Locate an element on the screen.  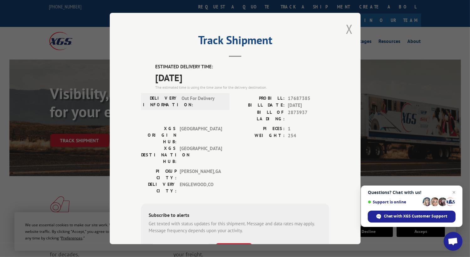
button: SUBSCRIBE is located at coordinates (234, 250).